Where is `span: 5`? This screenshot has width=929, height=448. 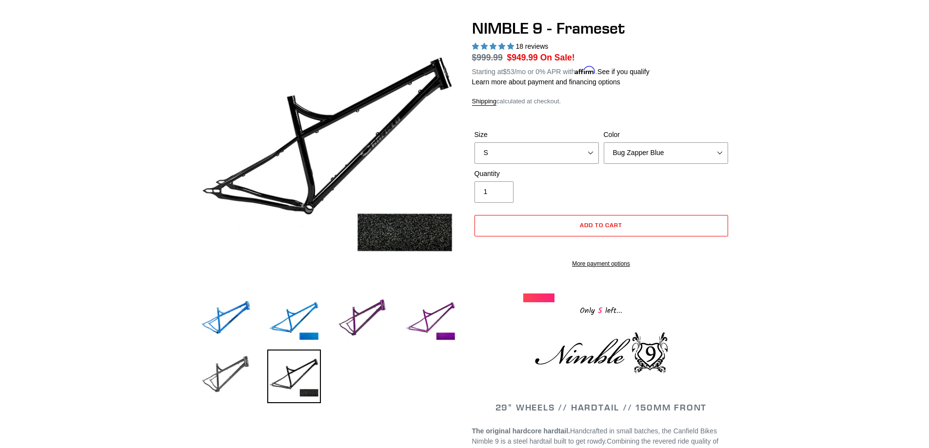 span: 5 is located at coordinates (600, 311).